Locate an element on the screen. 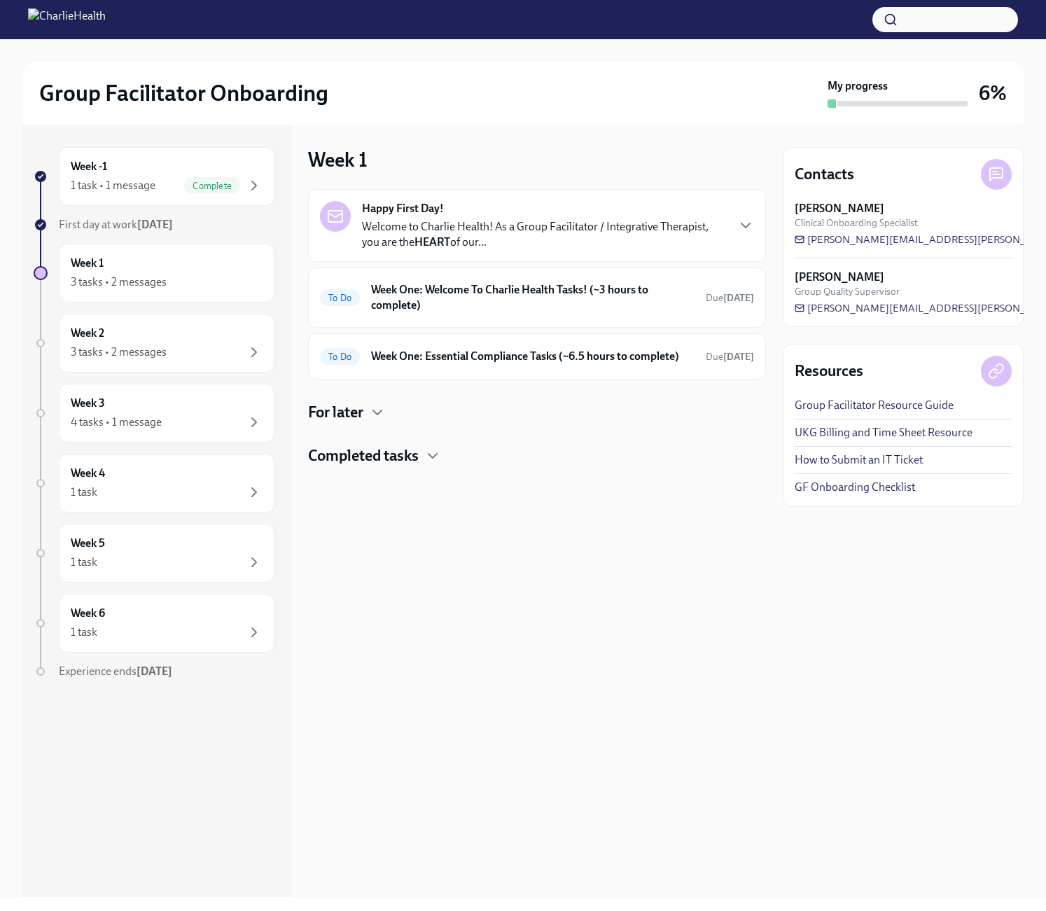 This screenshot has height=911, width=1046. h3: Week 1 is located at coordinates (337, 160).